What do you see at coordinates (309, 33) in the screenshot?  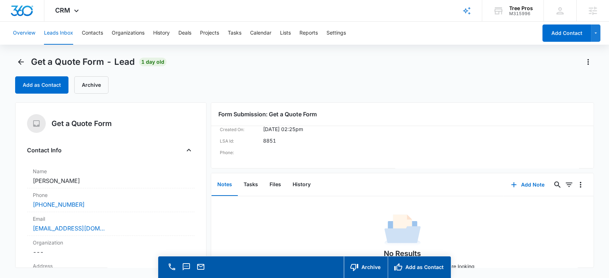 I see `button: Reports` at bounding box center [309, 33].